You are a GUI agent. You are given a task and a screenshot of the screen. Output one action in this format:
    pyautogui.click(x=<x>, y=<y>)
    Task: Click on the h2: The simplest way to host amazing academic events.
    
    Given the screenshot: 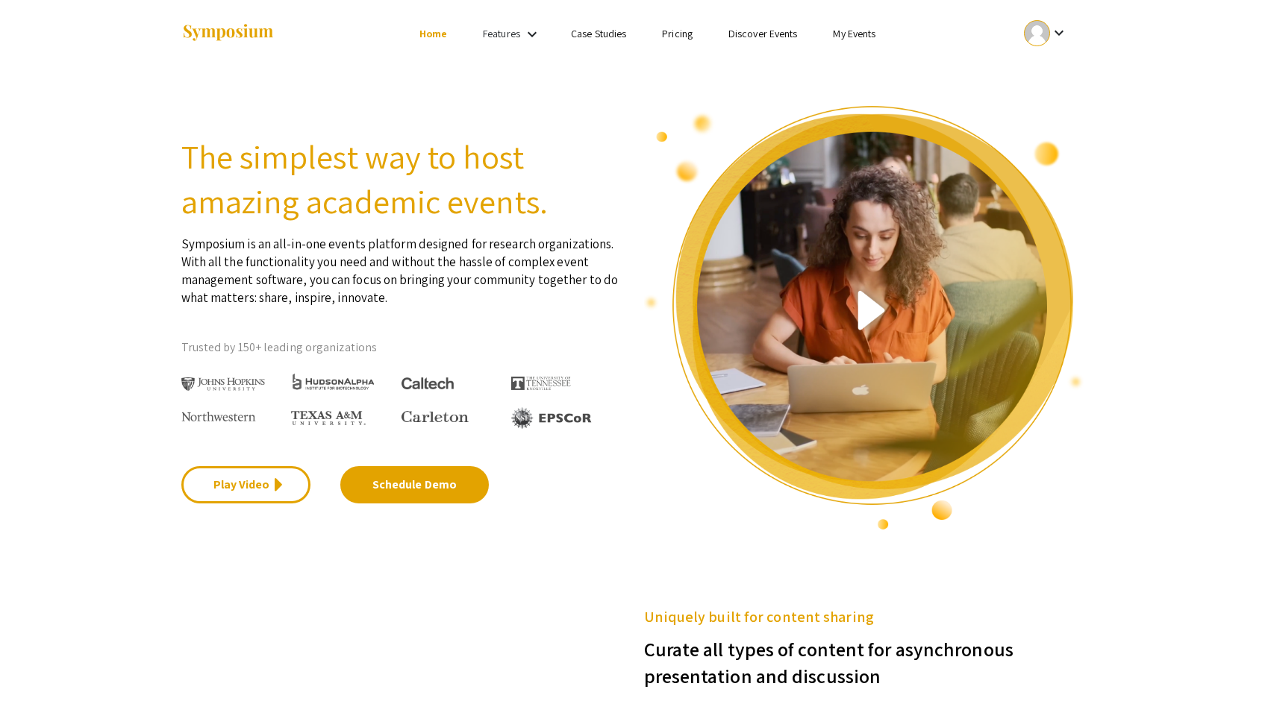 What is the action you would take?
    pyautogui.click(x=401, y=179)
    